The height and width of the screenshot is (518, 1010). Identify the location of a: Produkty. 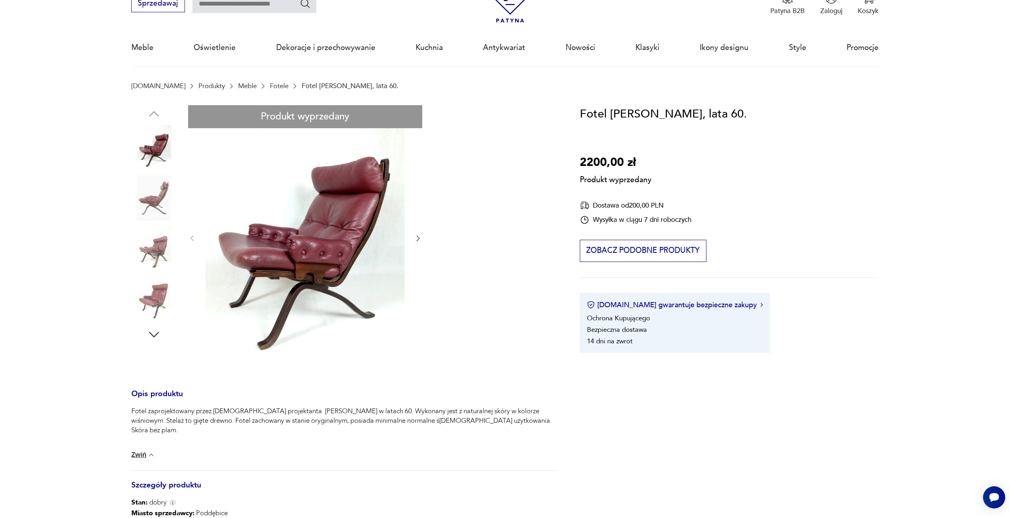
(212, 86).